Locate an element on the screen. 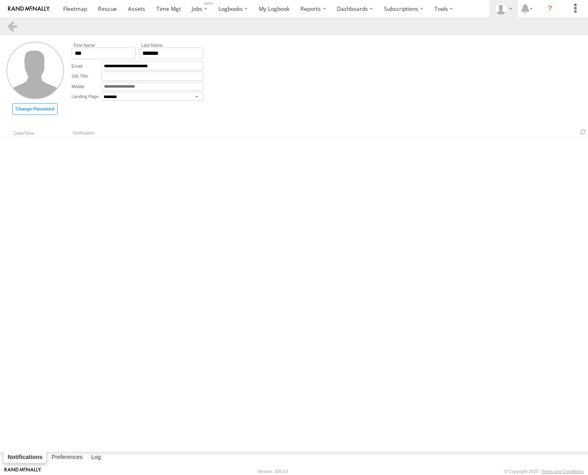 Image resolution: width=588 pixels, height=475 pixels. label: First Name is located at coordinates (104, 45).